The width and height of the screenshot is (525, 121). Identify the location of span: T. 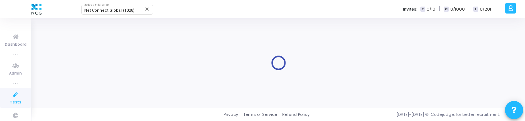
(422, 9).